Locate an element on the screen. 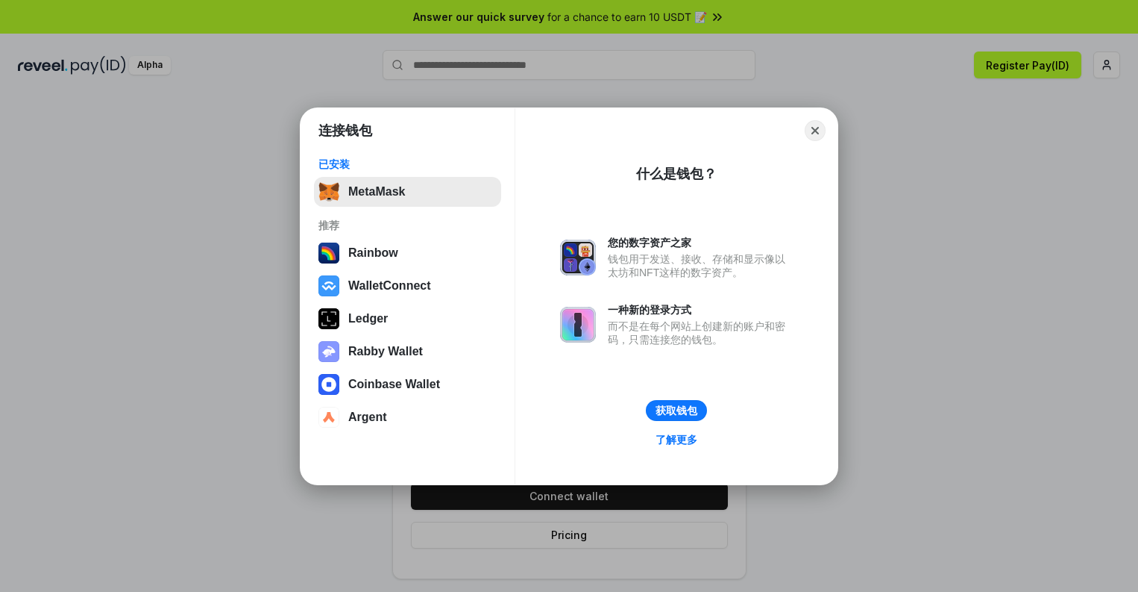 The height and width of the screenshot is (592, 1138). div: Ledger is located at coordinates (368, 319).